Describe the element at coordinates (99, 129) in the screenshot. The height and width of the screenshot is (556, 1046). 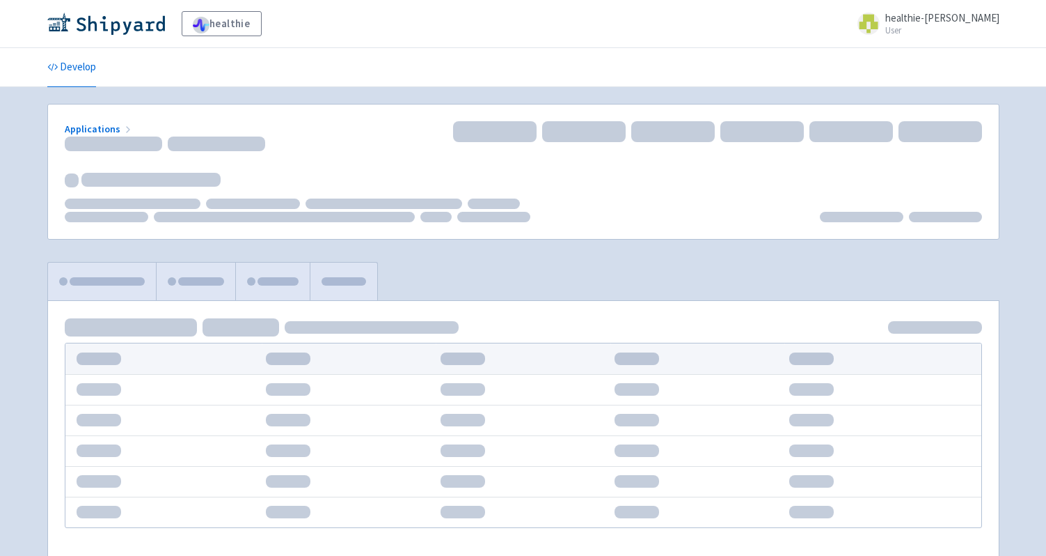
I see `a: Applications` at that location.